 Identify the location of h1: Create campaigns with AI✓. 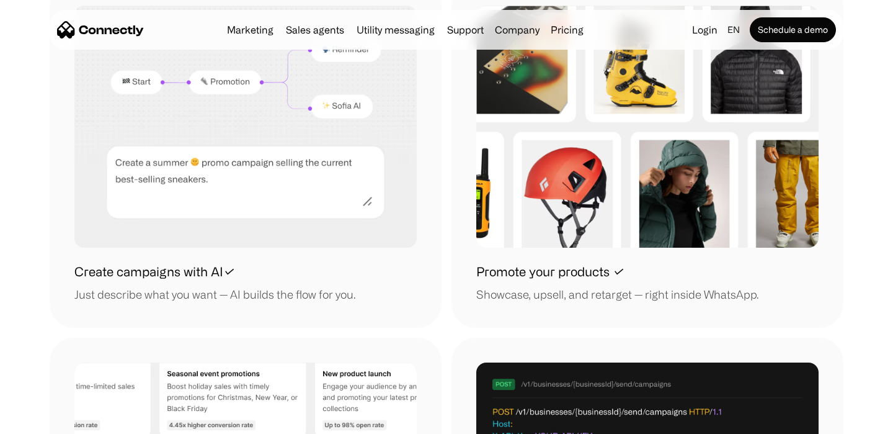
(154, 272).